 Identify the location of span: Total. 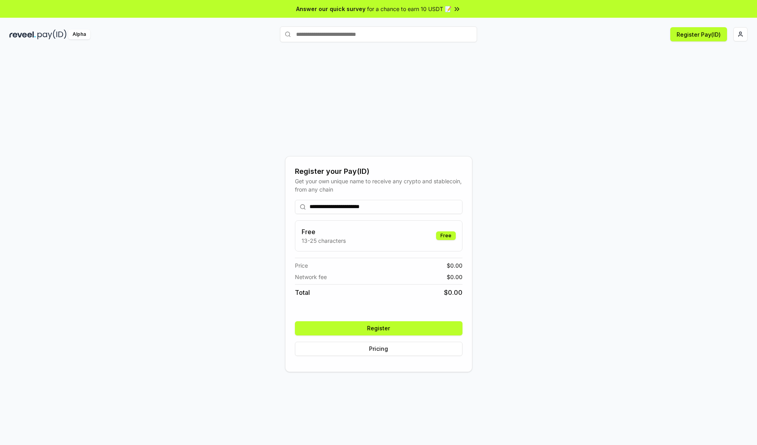
(302, 293).